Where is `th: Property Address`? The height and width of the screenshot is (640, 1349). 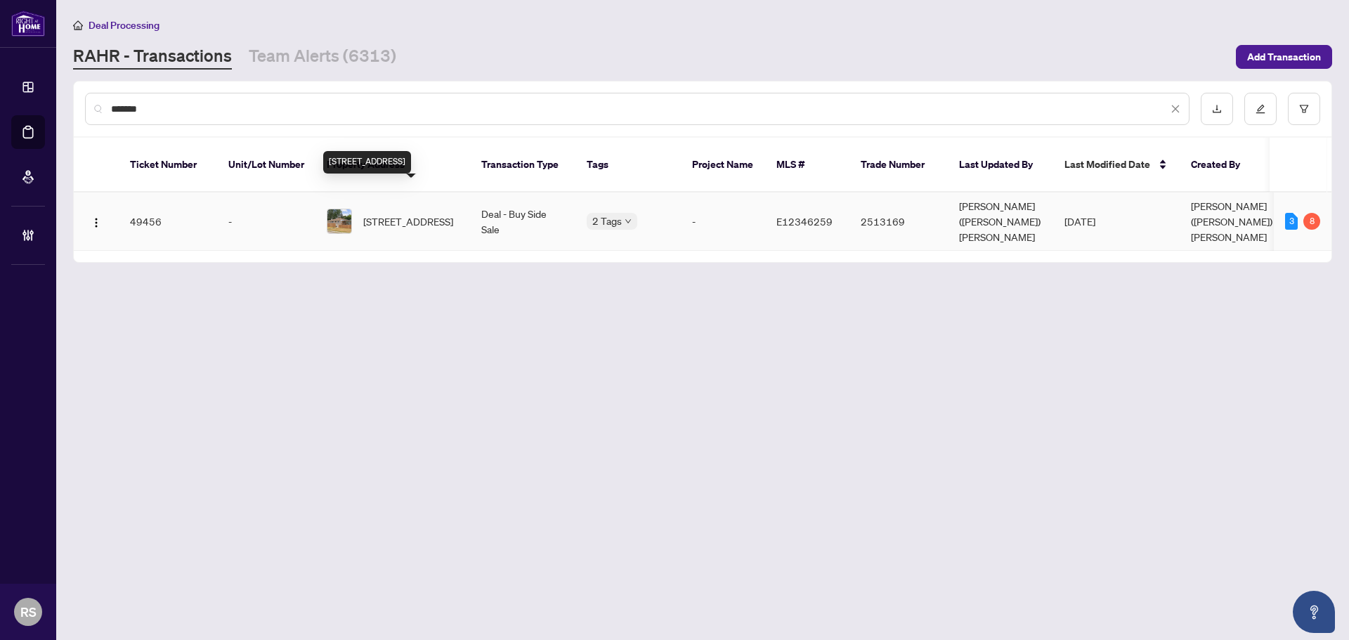 th: Property Address is located at coordinates (393, 165).